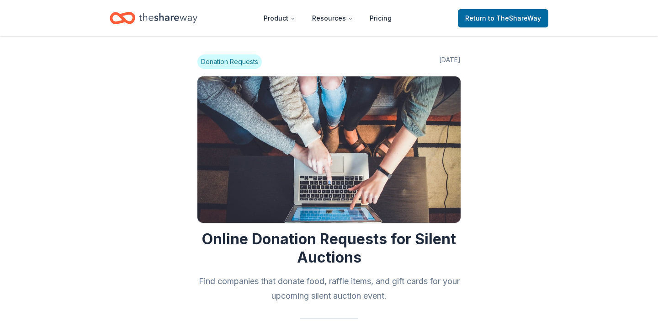 This screenshot has width=658, height=333. Describe the element at coordinates (333, 18) in the screenshot. I see `button: Resources` at that location.